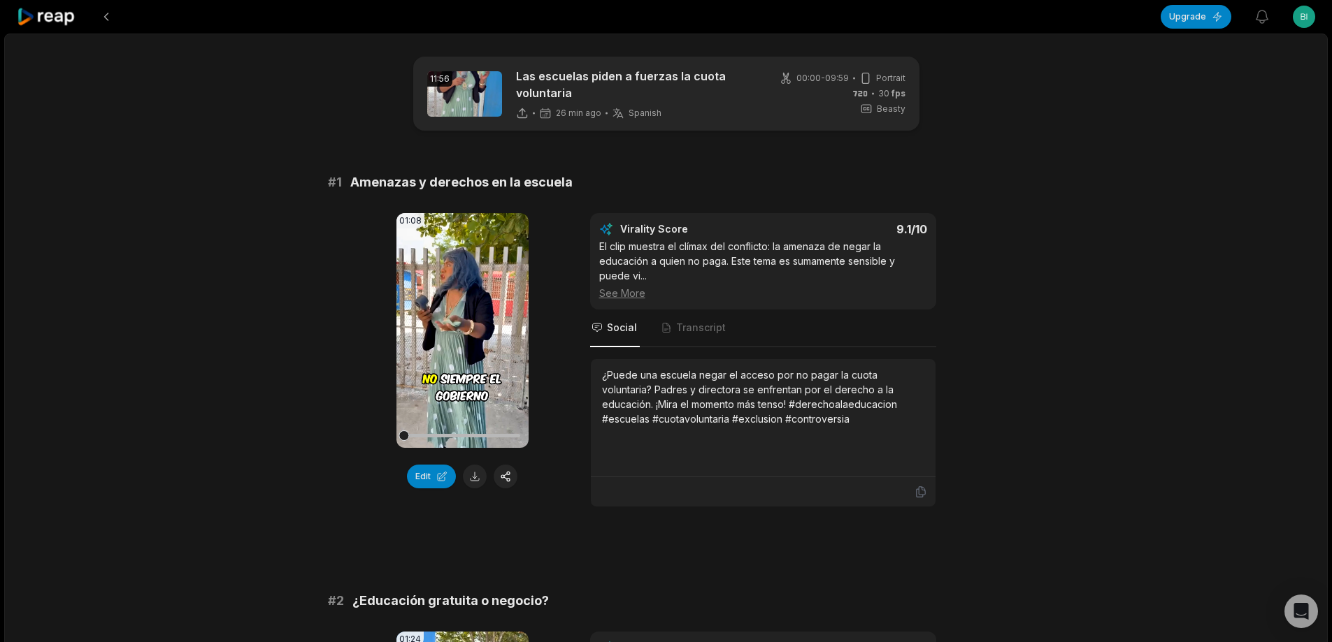 The image size is (1332, 642). I want to click on span: # 2, so click(335, 601).